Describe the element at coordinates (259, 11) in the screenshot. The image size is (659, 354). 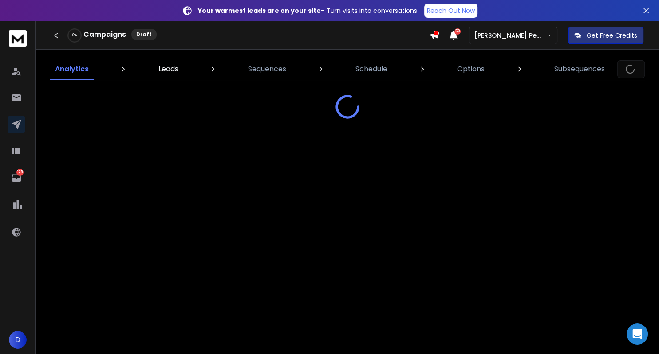
I see `strong: Your warmest leads are on your site` at that location.